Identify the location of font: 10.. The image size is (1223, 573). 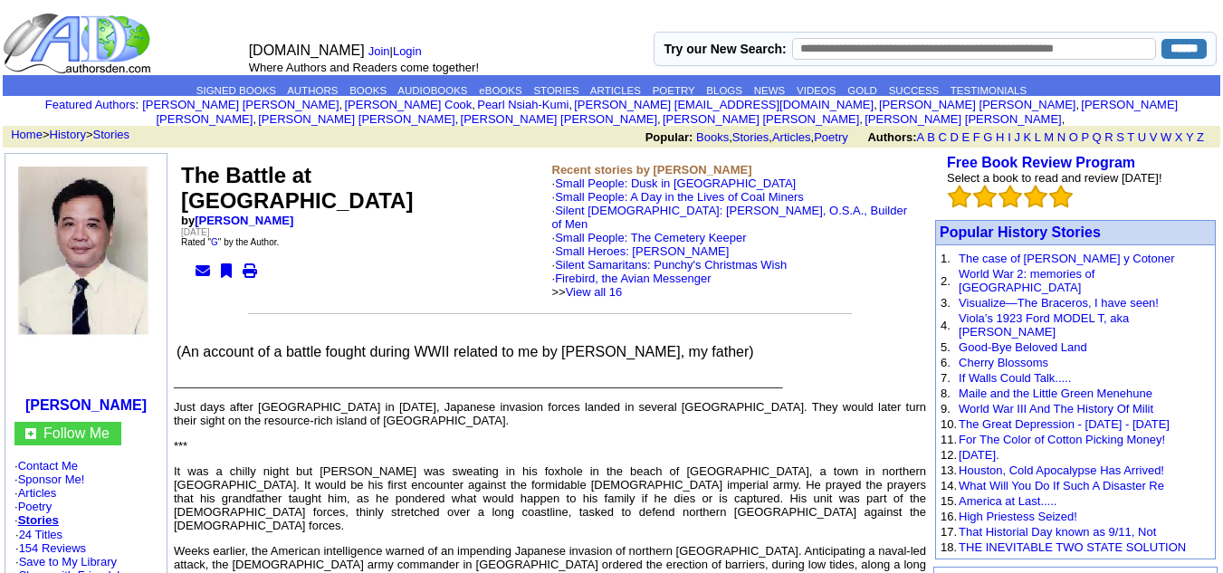
(949, 424).